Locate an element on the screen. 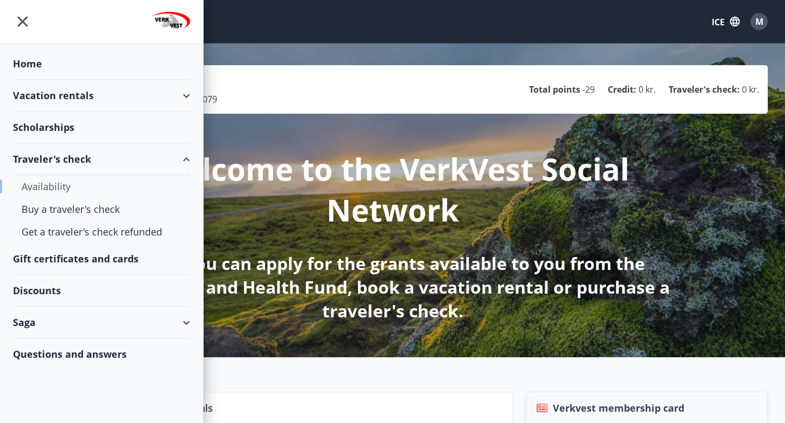 The width and height of the screenshot is (785, 423). font: Discounts is located at coordinates (37, 291).